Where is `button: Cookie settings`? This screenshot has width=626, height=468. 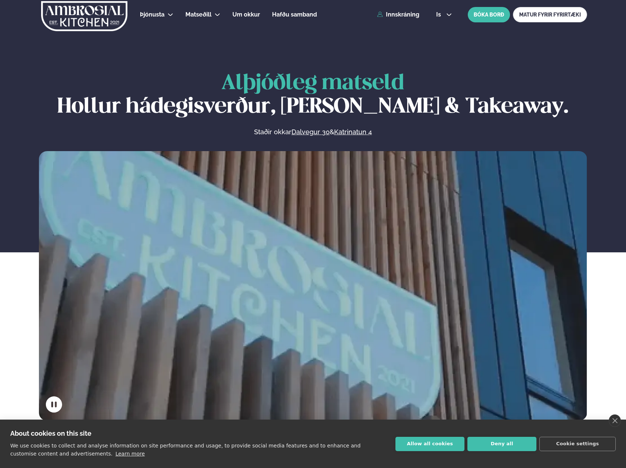
button: Cookie settings is located at coordinates (577, 444).